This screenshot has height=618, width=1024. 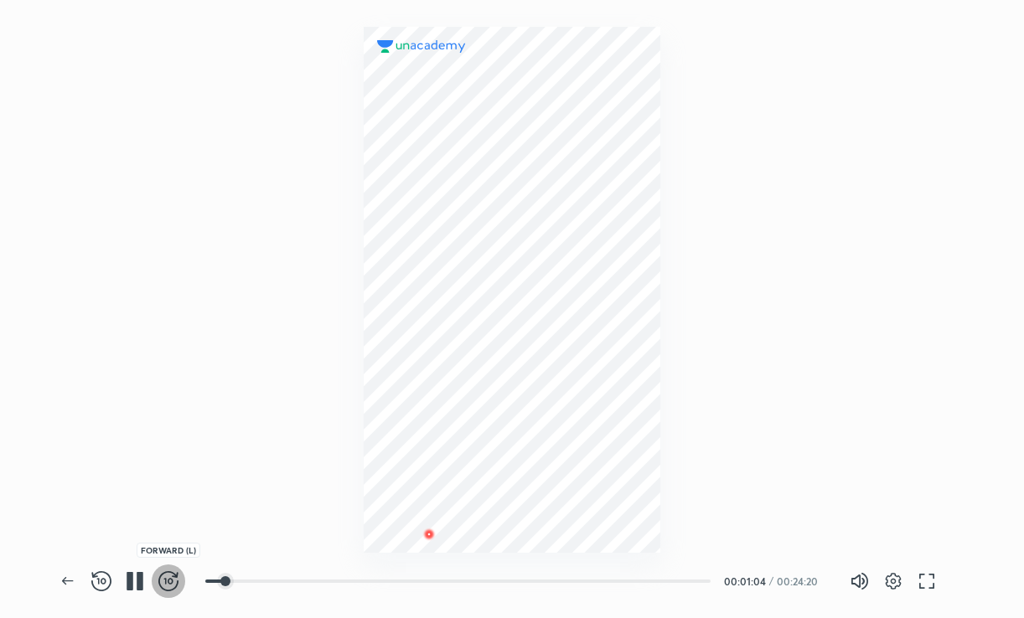 I want to click on img: wMgqJGBwKWe8AAAAABJRU5ErkJggg==, so click(x=429, y=535).